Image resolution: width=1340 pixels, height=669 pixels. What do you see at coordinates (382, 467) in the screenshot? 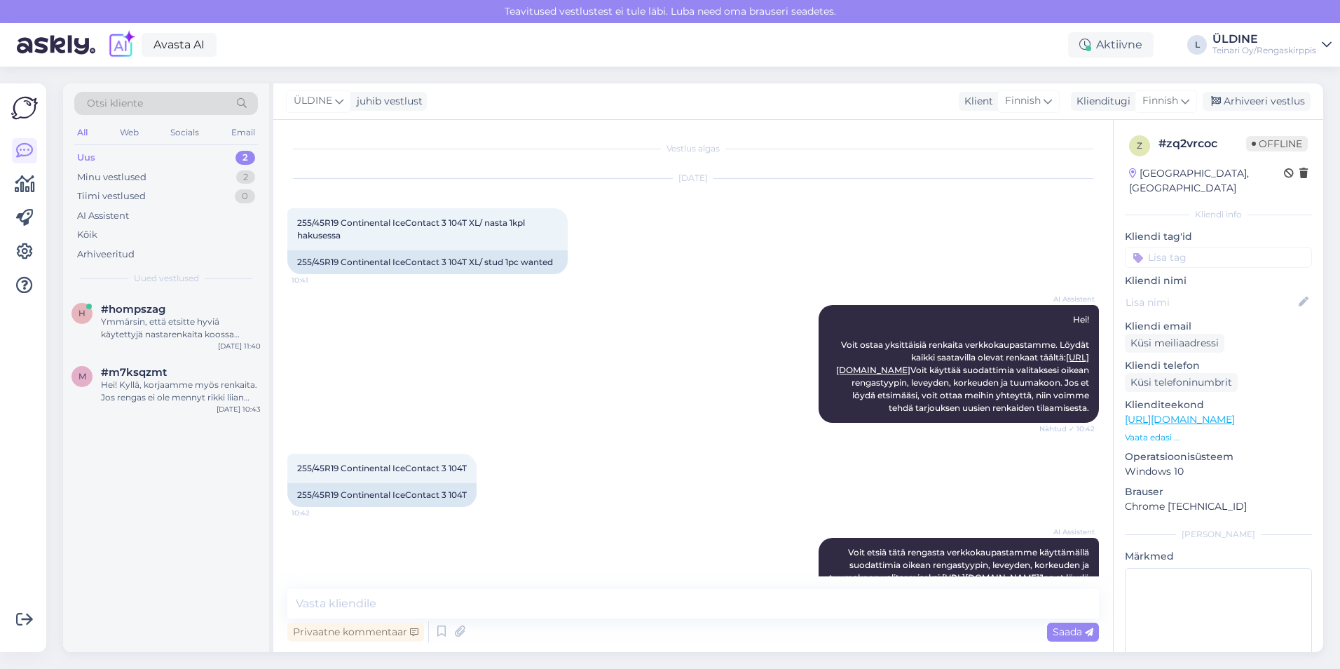
I see `span: 255/45R19 Continental IceContact 3 104T` at bounding box center [382, 467].